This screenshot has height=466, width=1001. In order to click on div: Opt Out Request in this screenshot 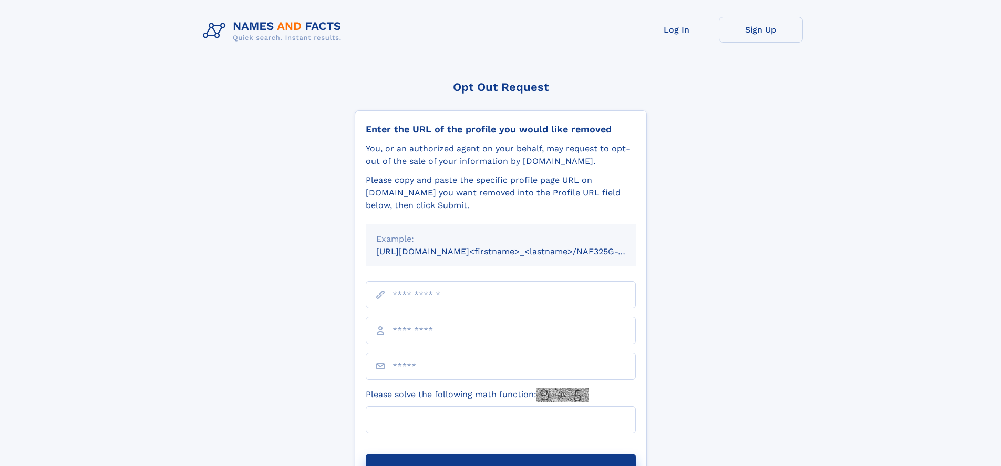, I will do `click(501, 87)`.